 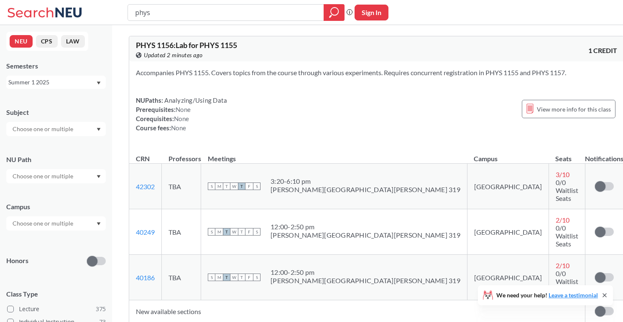 I want to click on div: NUPaths: Prerequisites: Corequisites: Course fees:, so click(x=181, y=114).